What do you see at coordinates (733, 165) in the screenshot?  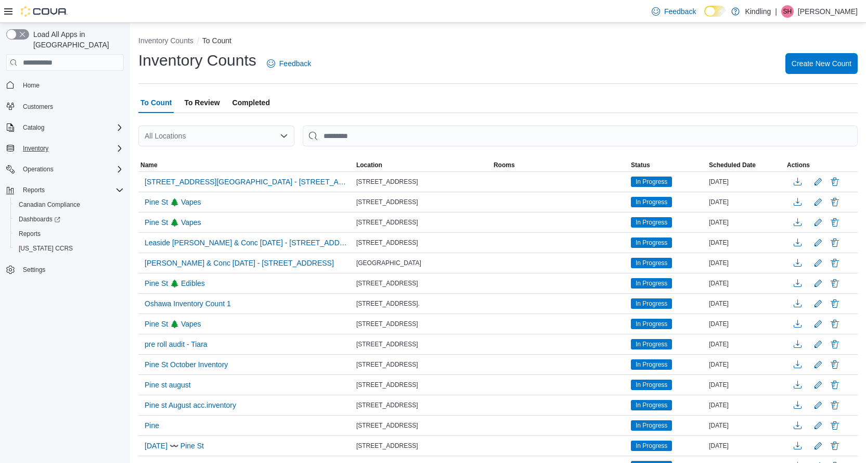 I see `span: Scheduled Date` at bounding box center [733, 165].